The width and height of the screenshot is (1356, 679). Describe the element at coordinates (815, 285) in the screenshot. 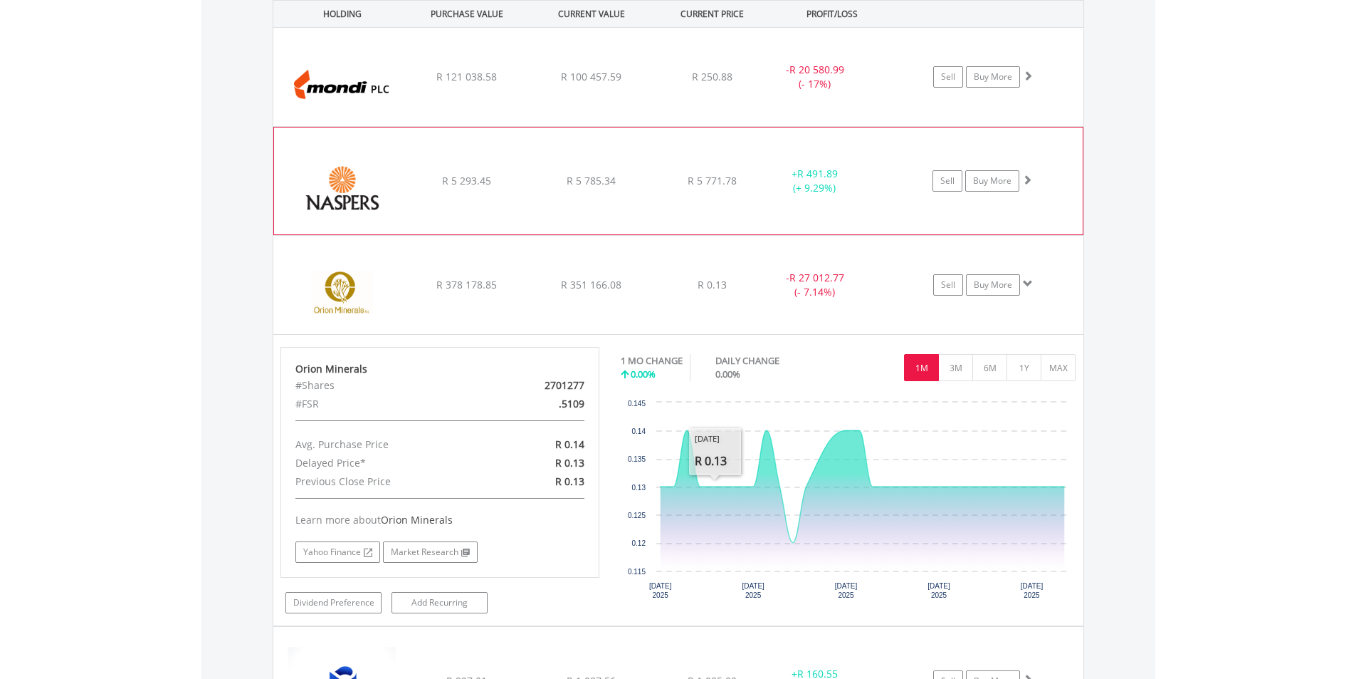

I see `div: - (- 7.14%)` at that location.